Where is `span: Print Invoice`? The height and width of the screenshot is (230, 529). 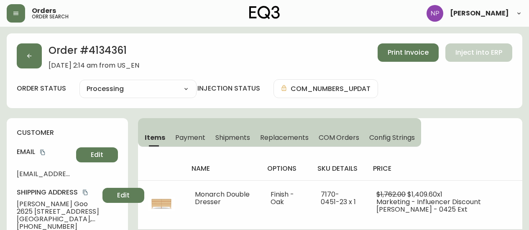 span: Print Invoice is located at coordinates (408, 53).